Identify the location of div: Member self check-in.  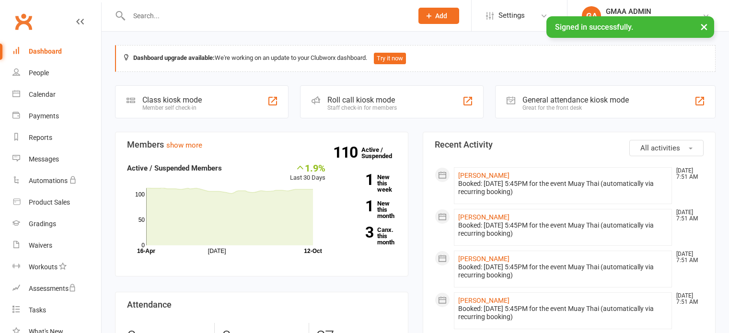
(172, 108).